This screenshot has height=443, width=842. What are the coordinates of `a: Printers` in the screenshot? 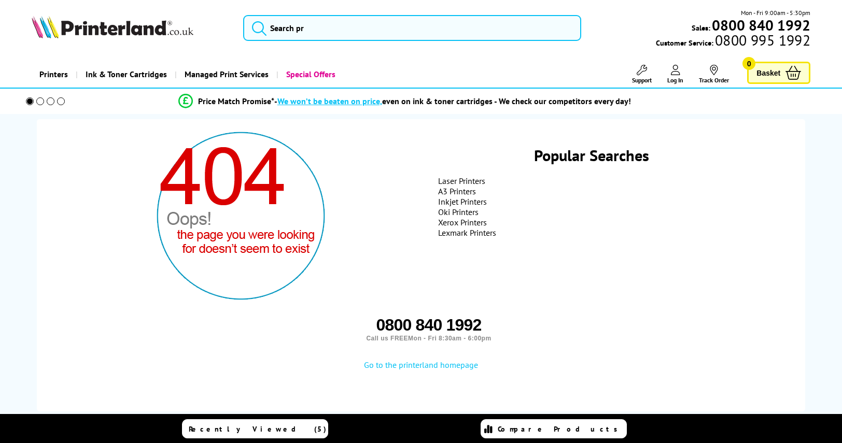 It's located at (53, 74).